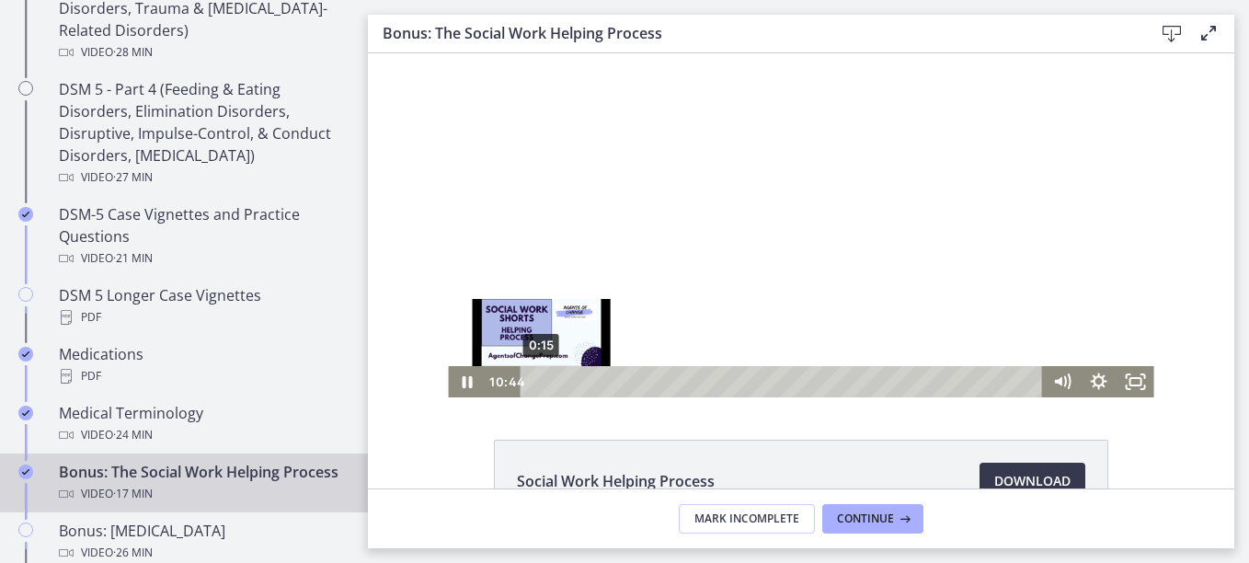  I want to click on span: · 21 min, so click(132, 258).